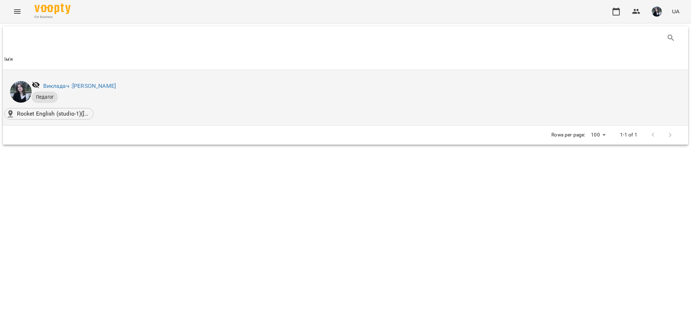 The width and height of the screenshot is (691, 332). I want to click on button: Menu, so click(17, 12).